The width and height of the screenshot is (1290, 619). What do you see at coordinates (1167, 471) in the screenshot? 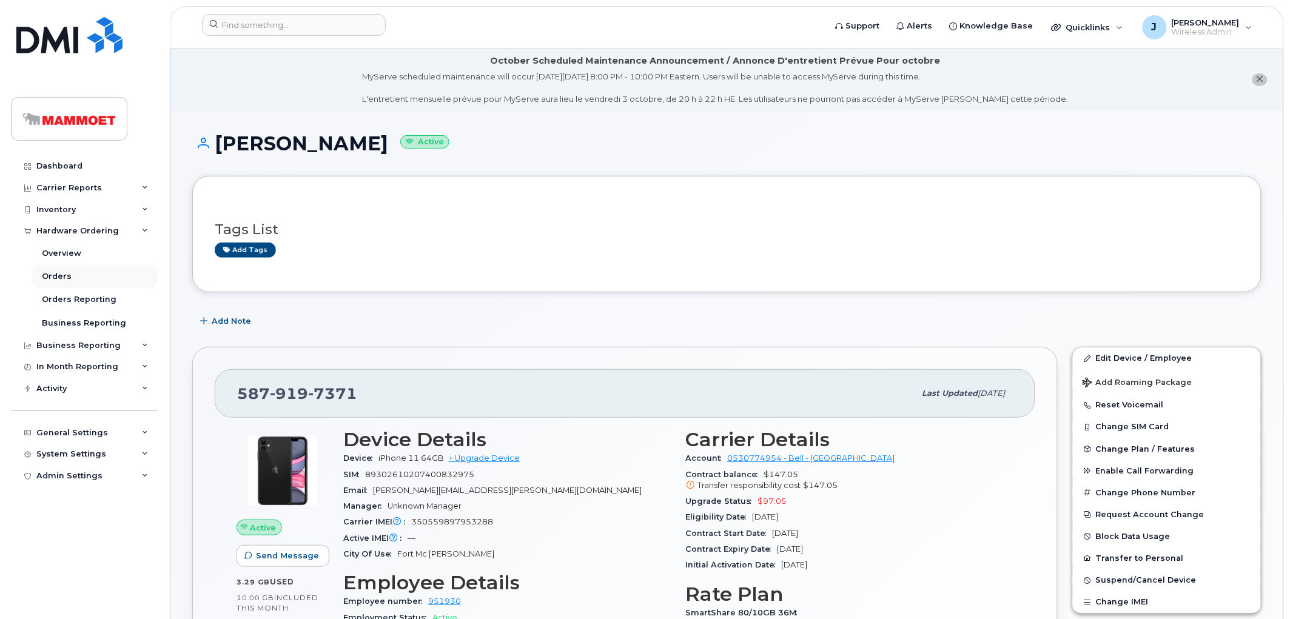
I see `button: Enable Call Forwarding` at bounding box center [1167, 471].